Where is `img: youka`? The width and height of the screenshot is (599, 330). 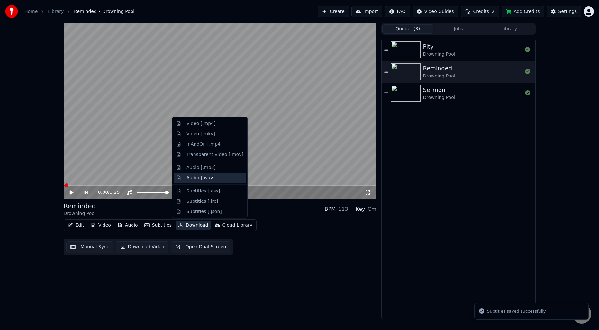
img: youka is located at coordinates (12, 12).